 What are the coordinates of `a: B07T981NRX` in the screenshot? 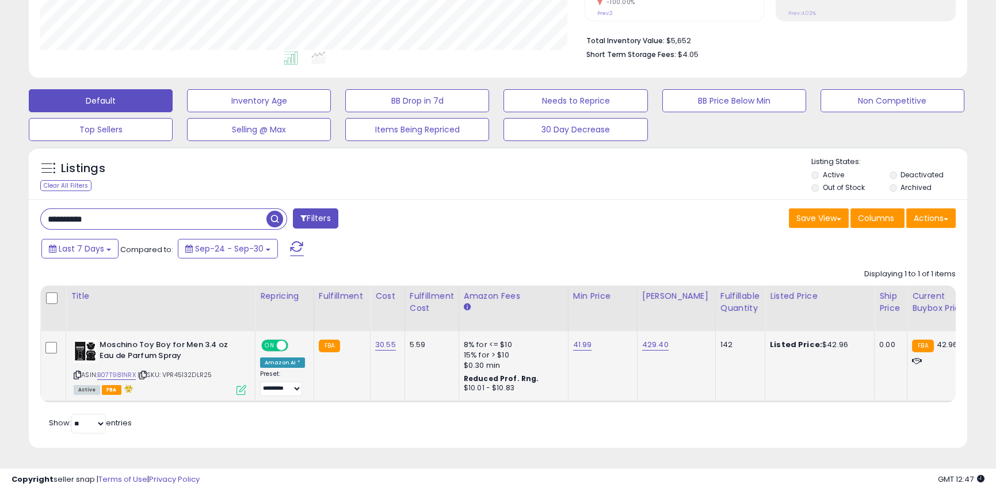 It's located at (116, 375).